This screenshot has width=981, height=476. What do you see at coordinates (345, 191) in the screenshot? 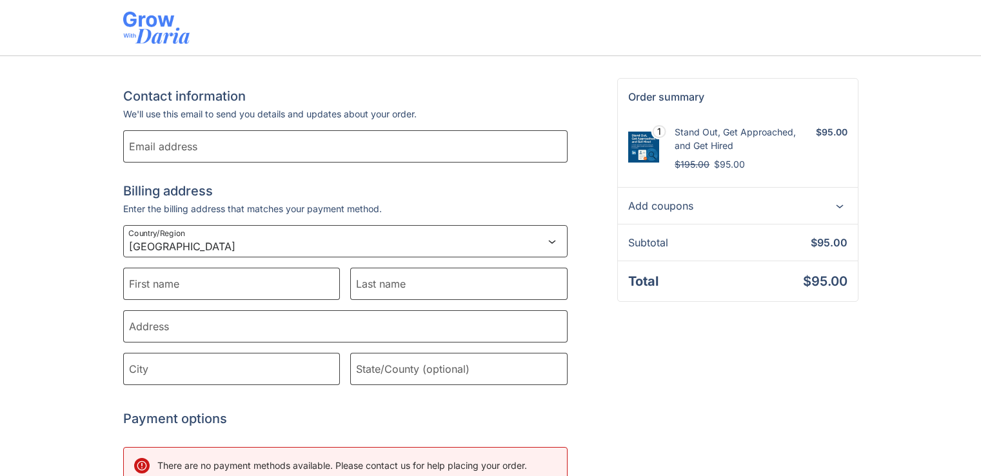
I see `h2: Billing address` at bounding box center [345, 191].